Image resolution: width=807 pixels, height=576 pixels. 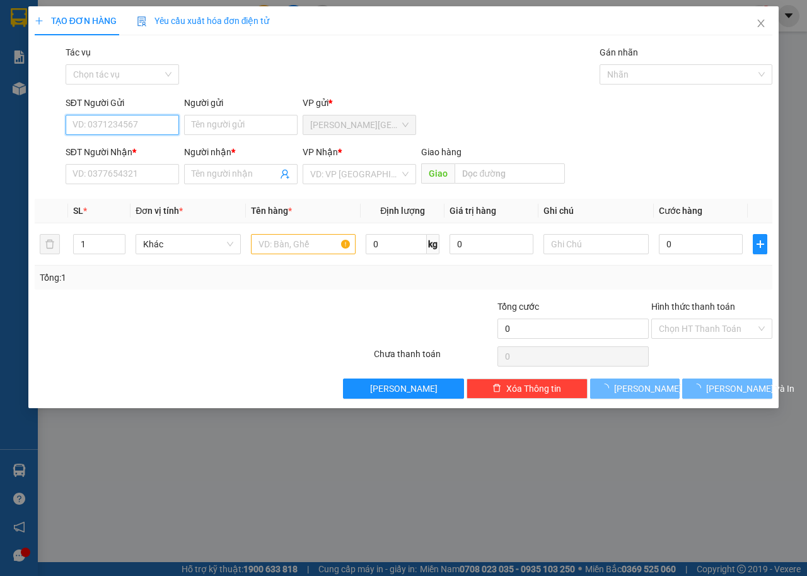 I want to click on button: deleteXóa Thông tin, so click(x=527, y=388).